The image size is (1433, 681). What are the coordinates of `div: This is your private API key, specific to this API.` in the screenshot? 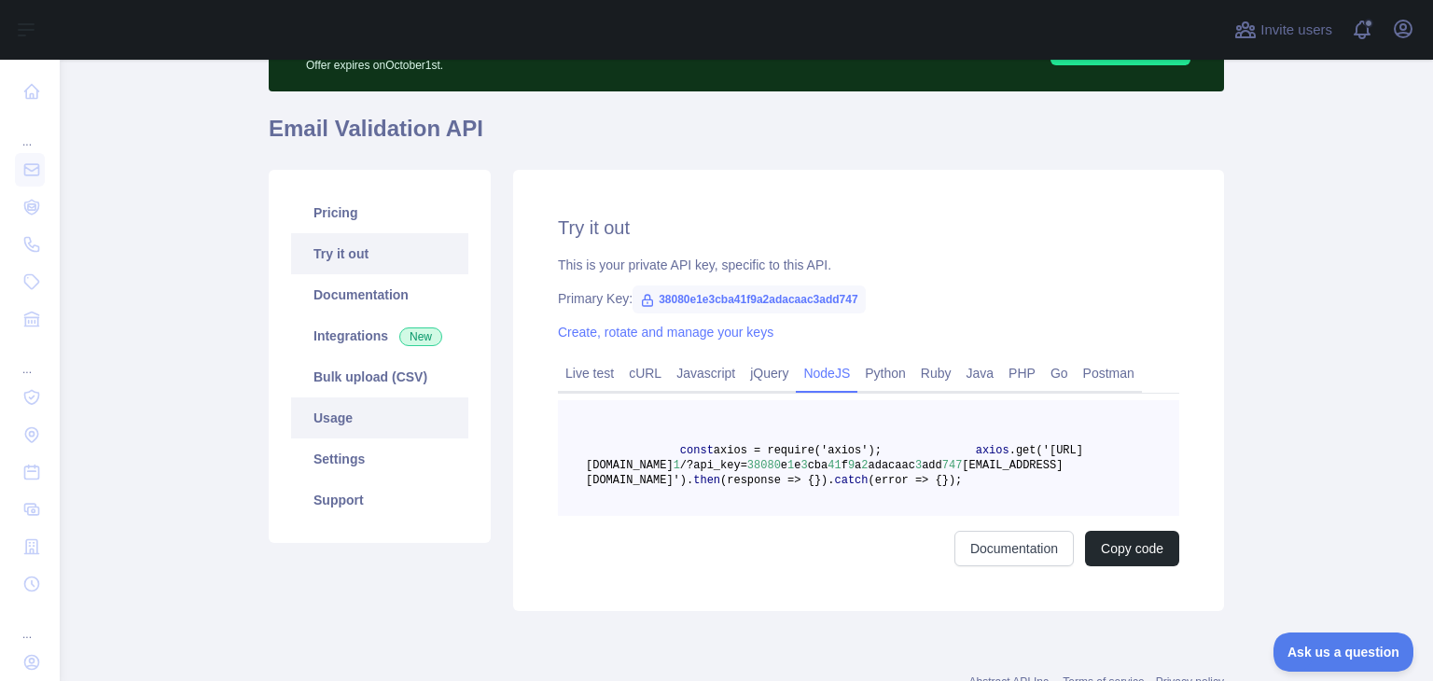 It's located at (869, 265).